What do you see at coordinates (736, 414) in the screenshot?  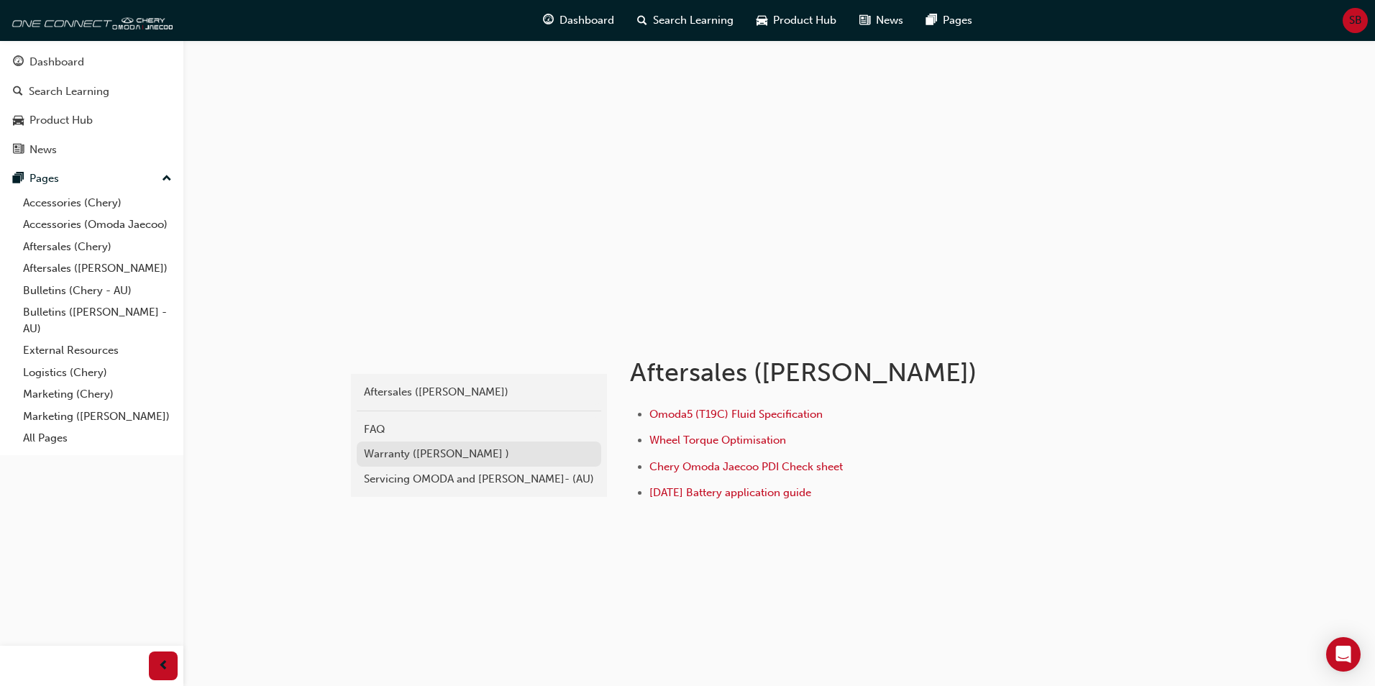 I see `span: Omoda5 (T19C) Fluid Specification` at bounding box center [736, 414].